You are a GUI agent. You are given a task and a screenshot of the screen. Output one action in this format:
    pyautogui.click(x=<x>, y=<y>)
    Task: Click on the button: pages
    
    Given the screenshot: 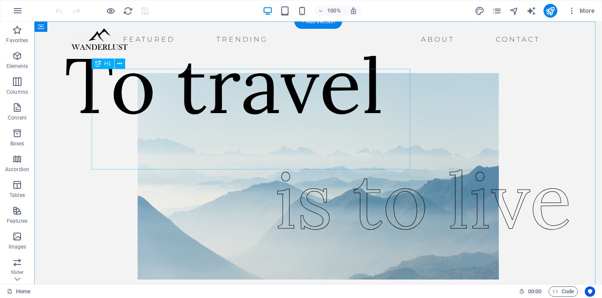 What is the action you would take?
    pyautogui.click(x=497, y=11)
    